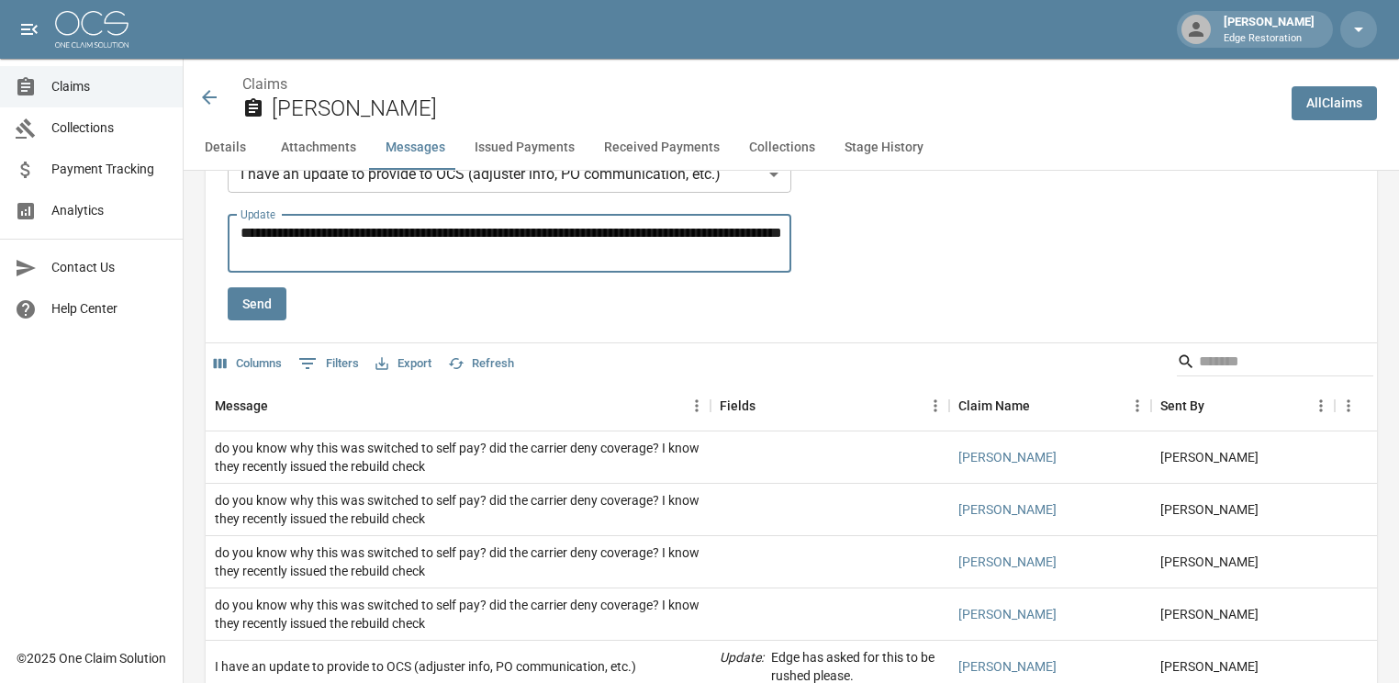 The height and width of the screenshot is (683, 1399). Describe the element at coordinates (109, 169) in the screenshot. I see `span: Payment Tracking` at that location.